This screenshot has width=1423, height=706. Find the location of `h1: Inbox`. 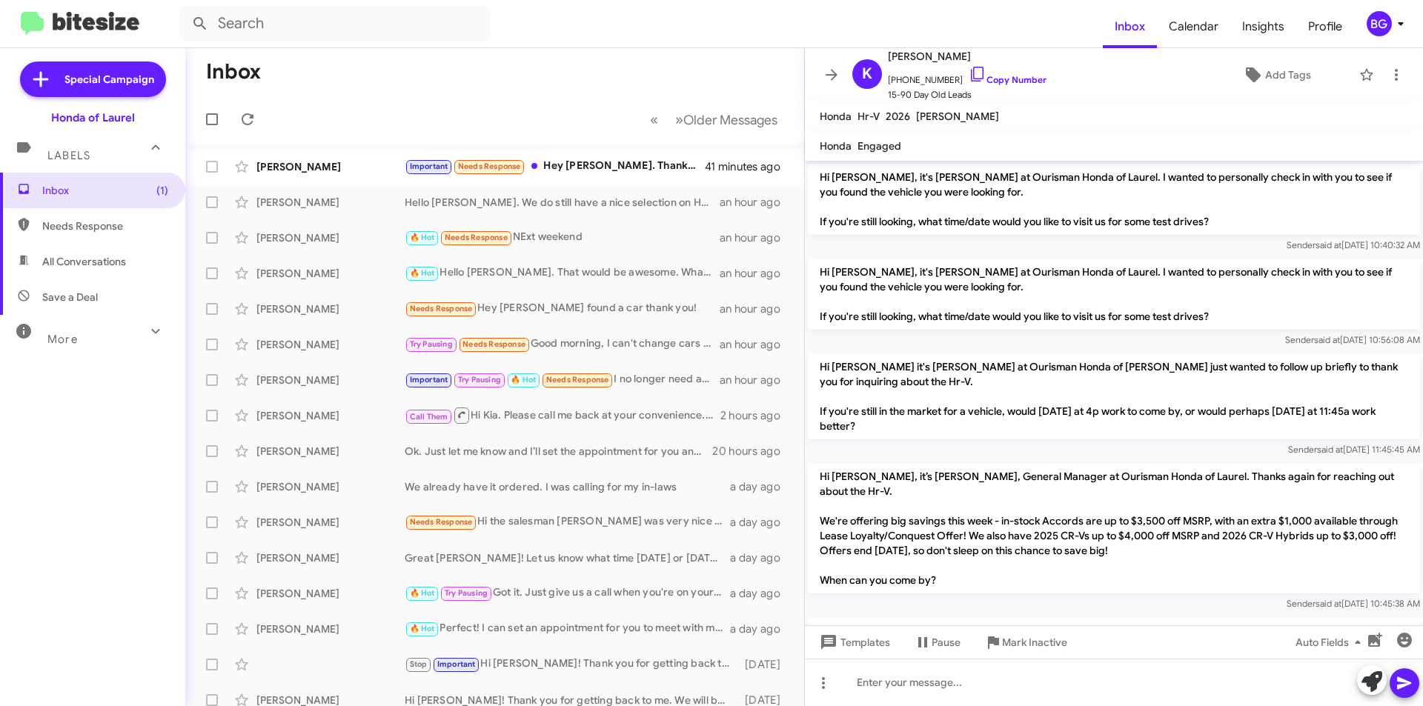

h1: Inbox is located at coordinates (233, 72).